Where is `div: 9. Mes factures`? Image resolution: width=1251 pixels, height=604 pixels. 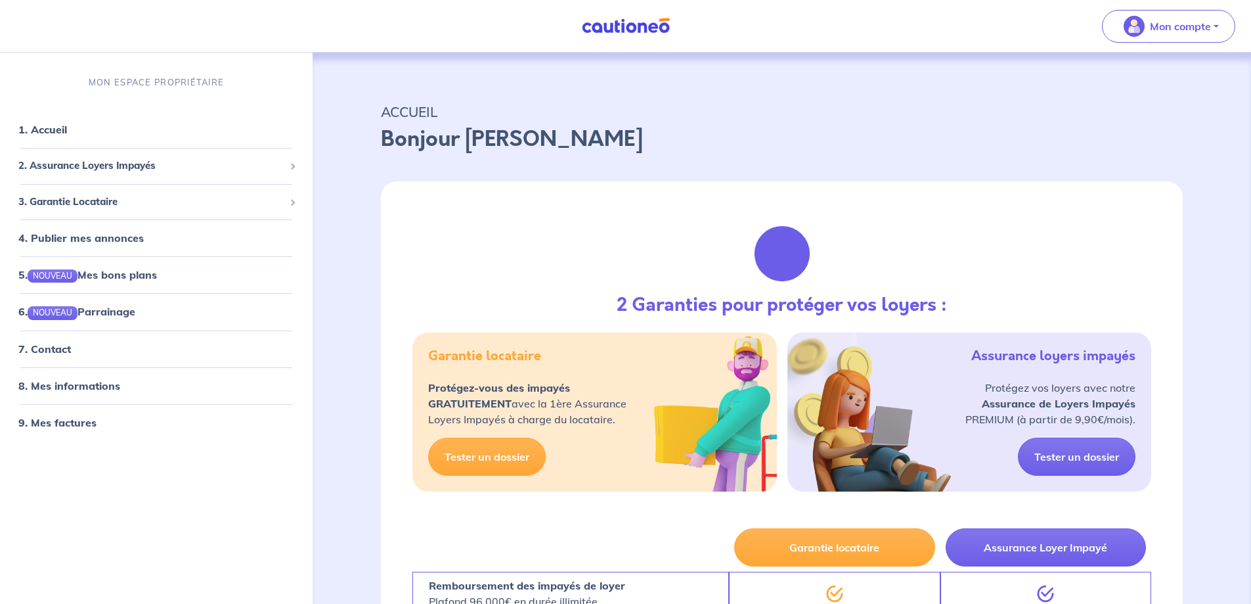 div: 9. Mes factures is located at coordinates (156, 422).